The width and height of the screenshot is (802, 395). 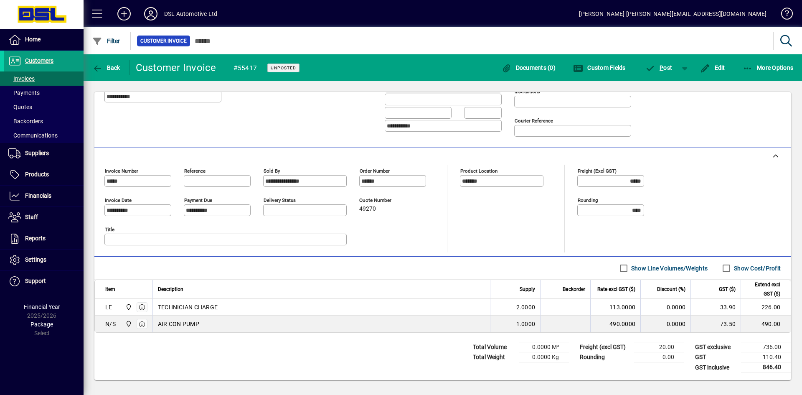 I want to click on span: Home, so click(x=33, y=39).